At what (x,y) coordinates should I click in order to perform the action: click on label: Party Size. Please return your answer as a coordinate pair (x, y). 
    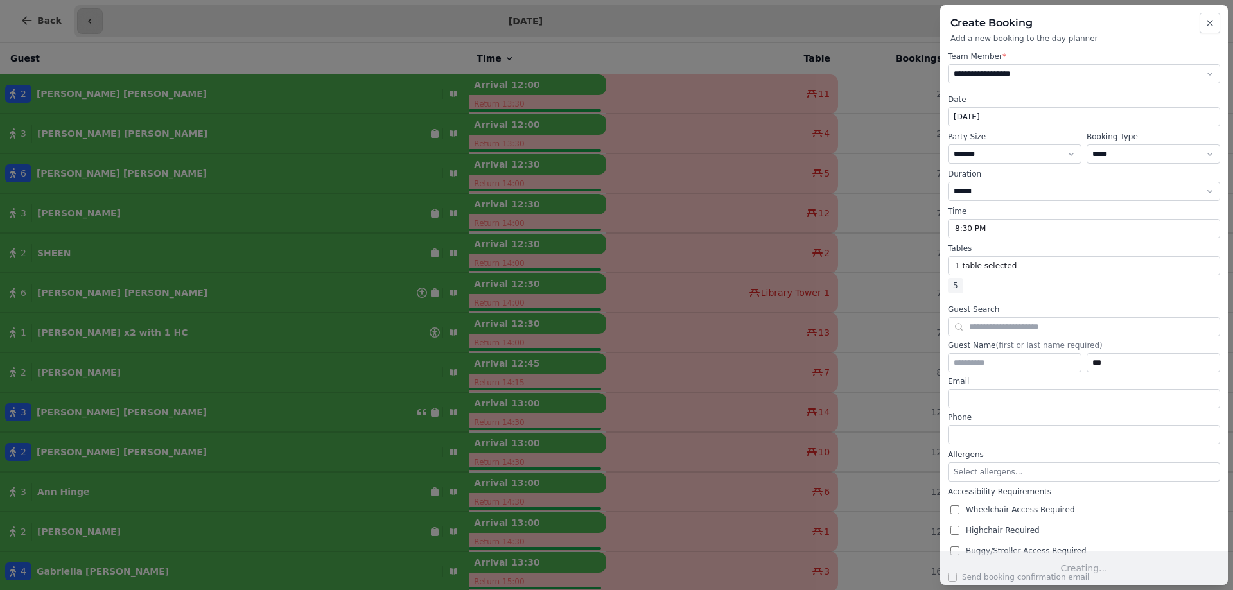
    Looking at the image, I should click on (1015, 137).